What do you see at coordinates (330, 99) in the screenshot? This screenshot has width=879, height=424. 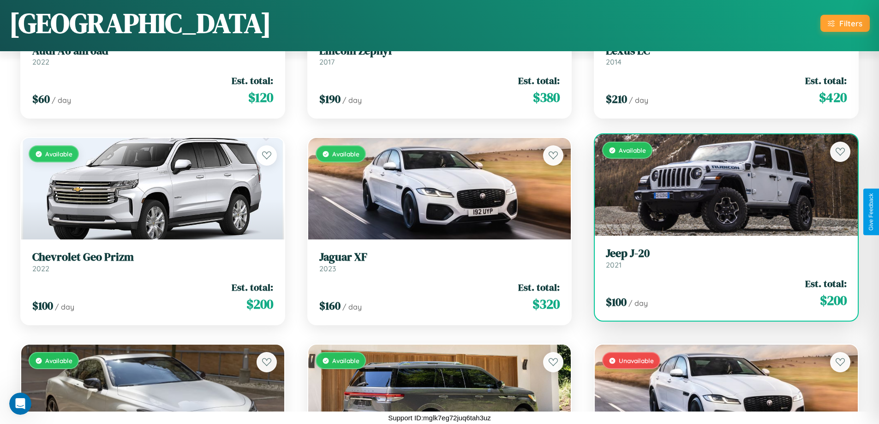 I see `span: $ 190` at bounding box center [330, 99].